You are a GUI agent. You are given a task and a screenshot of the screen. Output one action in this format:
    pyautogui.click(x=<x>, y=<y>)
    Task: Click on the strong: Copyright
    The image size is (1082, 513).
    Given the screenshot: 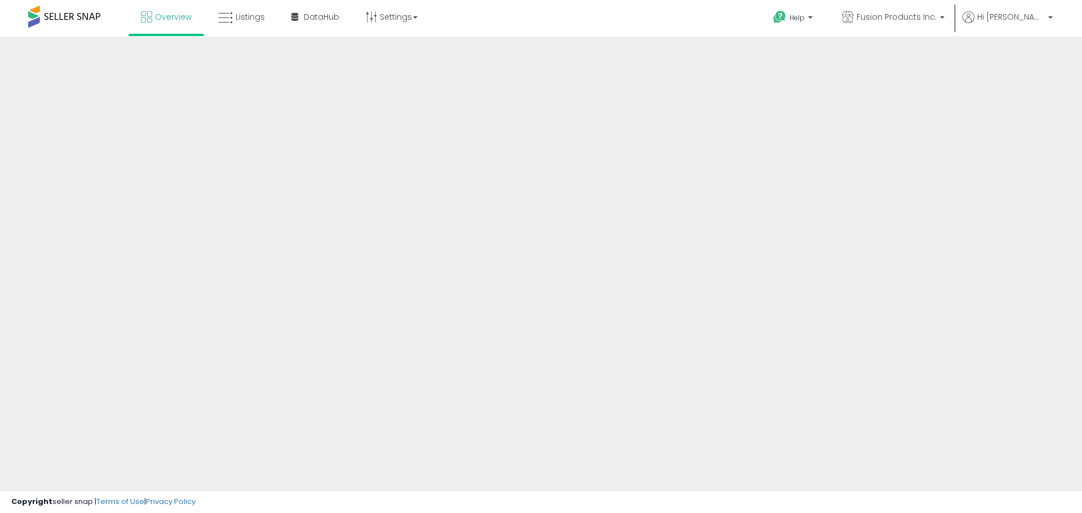 What is the action you would take?
    pyautogui.click(x=32, y=502)
    